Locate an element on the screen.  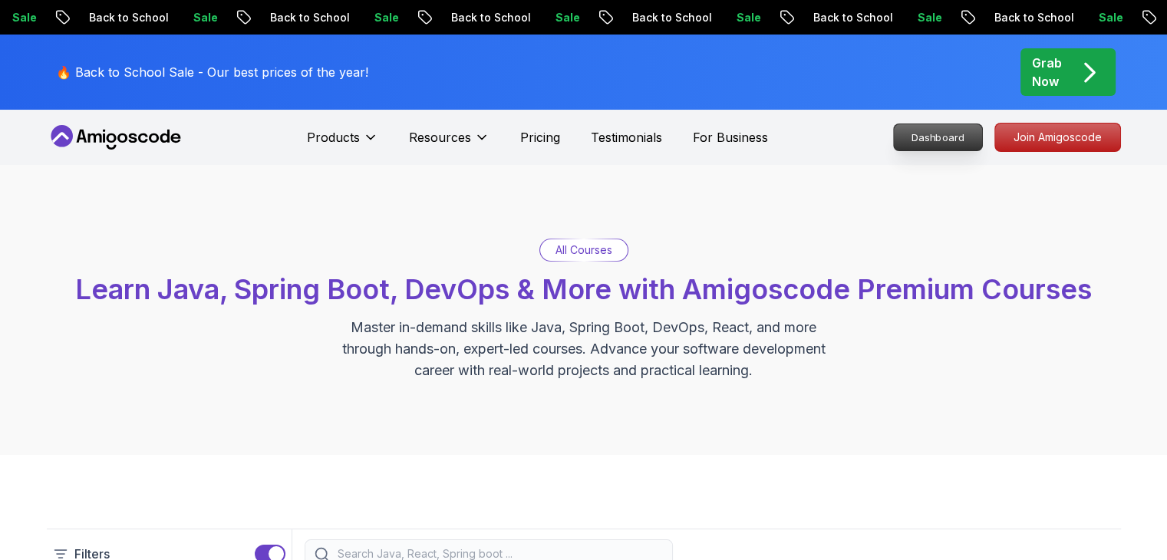
p: Testimonials is located at coordinates (626, 137).